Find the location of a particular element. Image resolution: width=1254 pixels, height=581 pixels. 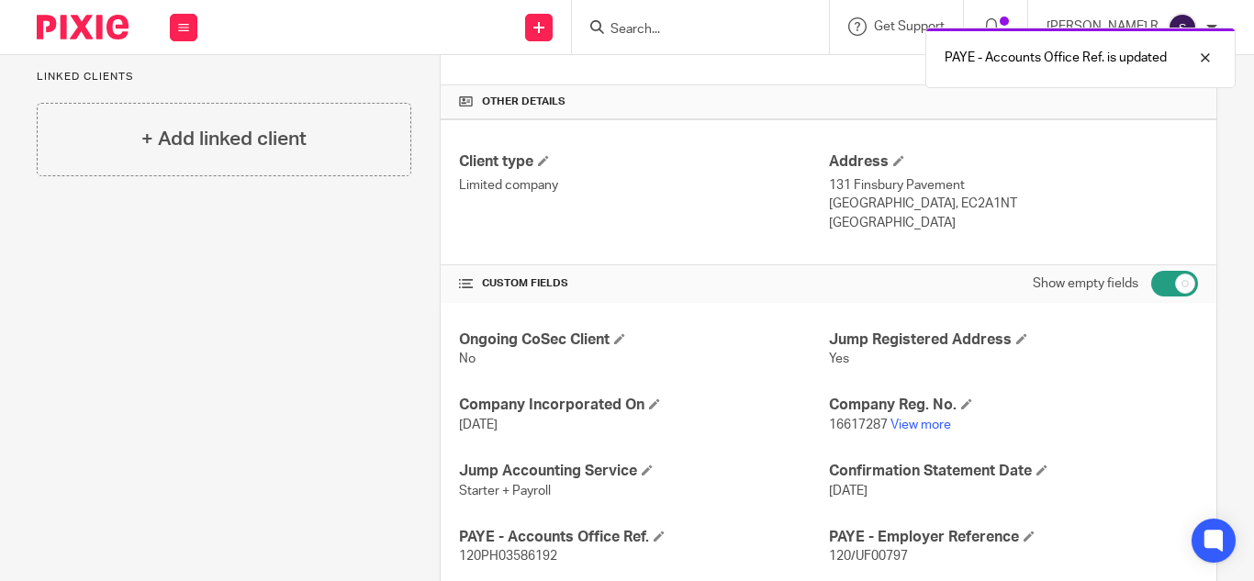

h4: CUSTOM FIELDS is located at coordinates (643, 284).